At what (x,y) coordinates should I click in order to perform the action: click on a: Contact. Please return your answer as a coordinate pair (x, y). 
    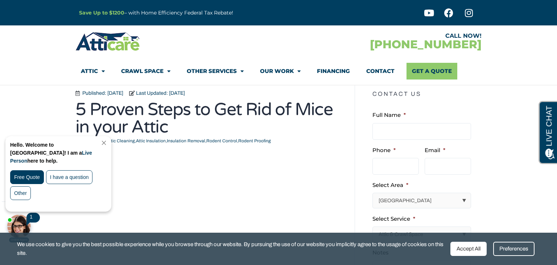
    Looking at the image, I should click on (380, 71).